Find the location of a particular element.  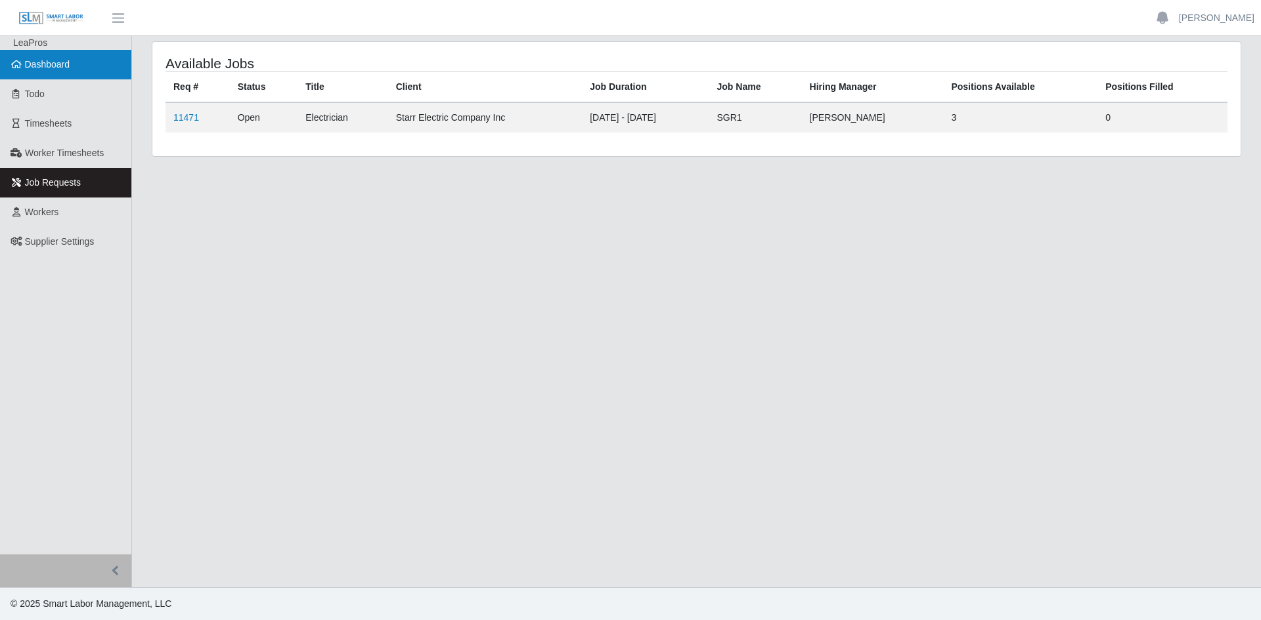

th: Req # is located at coordinates (198, 87).